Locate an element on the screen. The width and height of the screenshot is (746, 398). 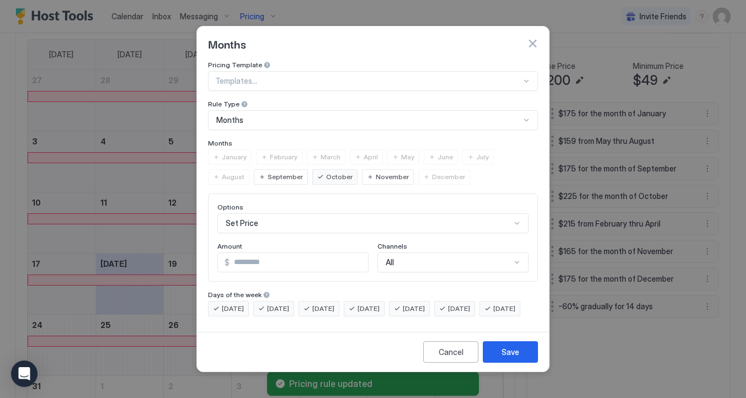
span: April is located at coordinates (371, 157).